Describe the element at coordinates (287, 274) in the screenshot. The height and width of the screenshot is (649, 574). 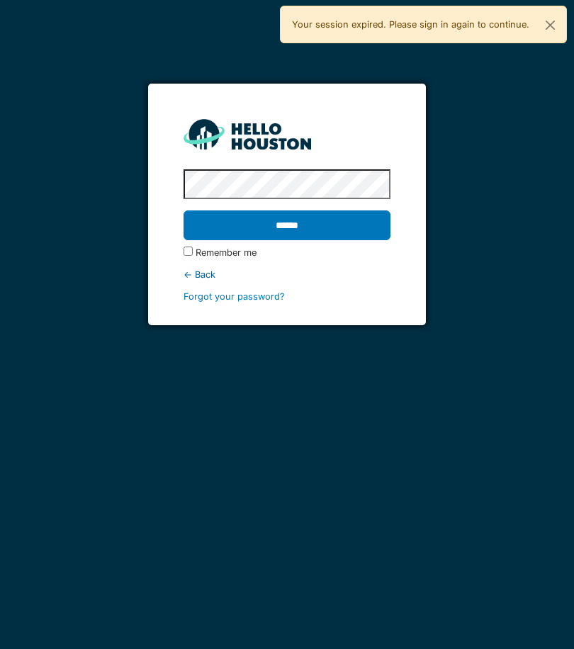
I see `div: ← Back` at that location.